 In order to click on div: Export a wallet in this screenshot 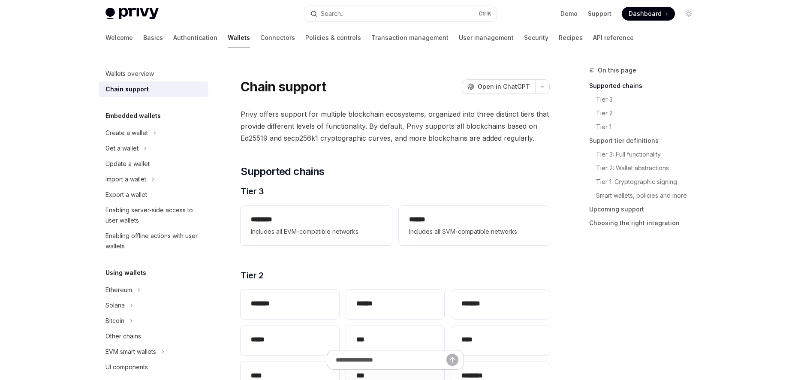, I will do `click(126, 195)`.